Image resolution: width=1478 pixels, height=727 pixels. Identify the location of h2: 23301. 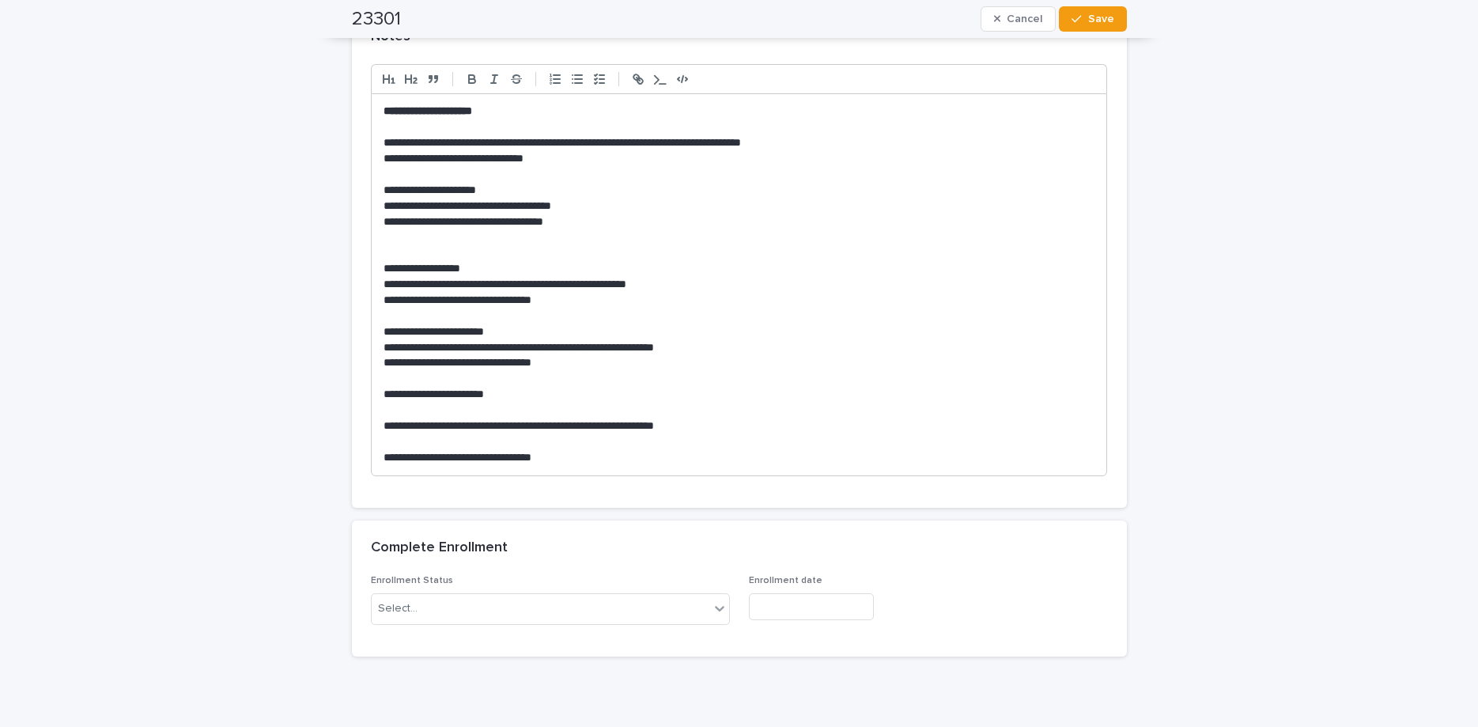
(376, 19).